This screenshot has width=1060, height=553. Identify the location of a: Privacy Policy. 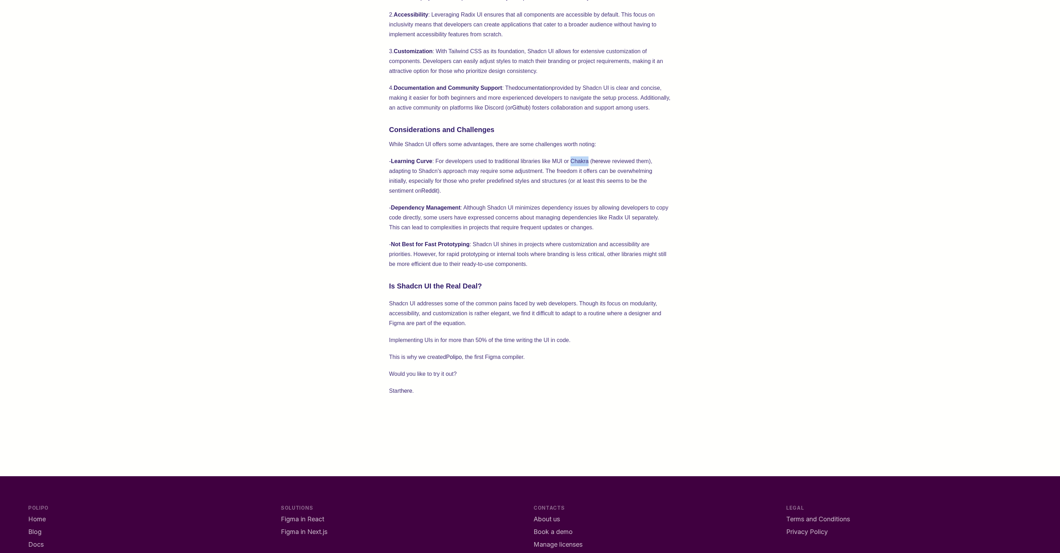
(908, 532).